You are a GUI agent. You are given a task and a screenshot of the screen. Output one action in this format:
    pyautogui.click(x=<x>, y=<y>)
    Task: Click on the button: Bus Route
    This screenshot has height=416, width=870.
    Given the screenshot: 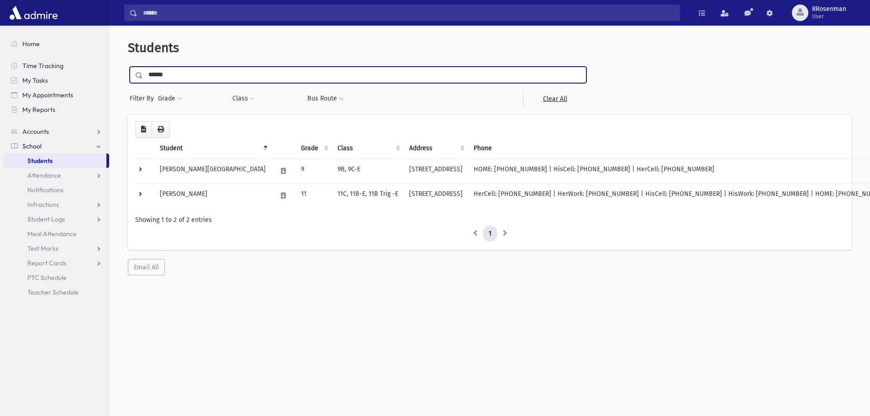 What is the action you would take?
    pyautogui.click(x=325, y=99)
    